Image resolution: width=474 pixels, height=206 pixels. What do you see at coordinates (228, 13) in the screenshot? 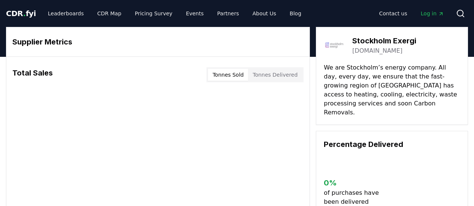
I see `a: Partners` at bounding box center [228, 13].